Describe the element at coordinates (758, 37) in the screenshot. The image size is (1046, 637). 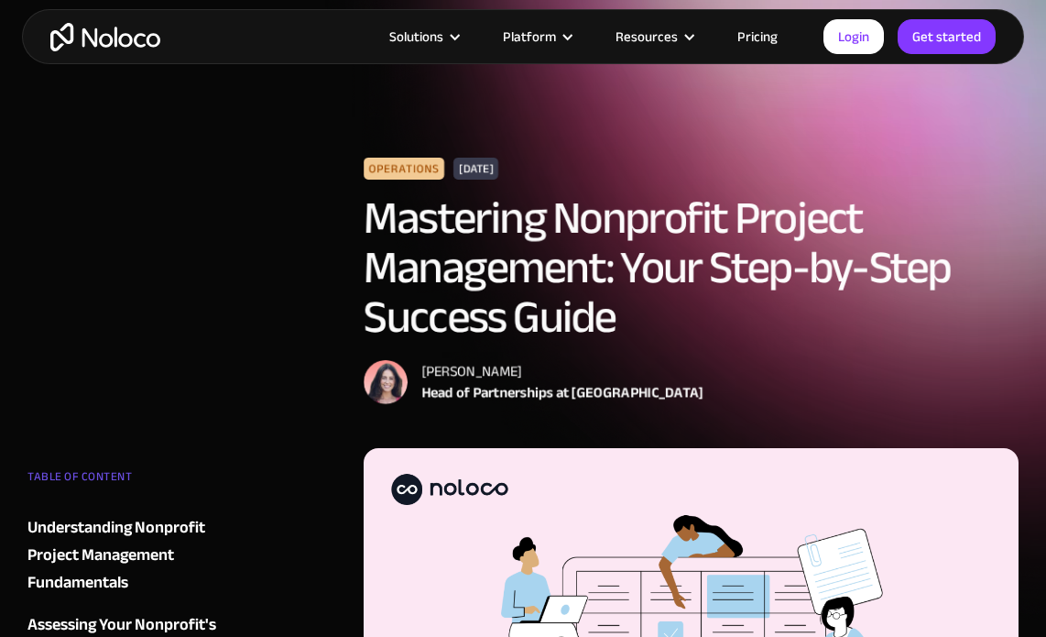
I see `a: Pricing` at that location.